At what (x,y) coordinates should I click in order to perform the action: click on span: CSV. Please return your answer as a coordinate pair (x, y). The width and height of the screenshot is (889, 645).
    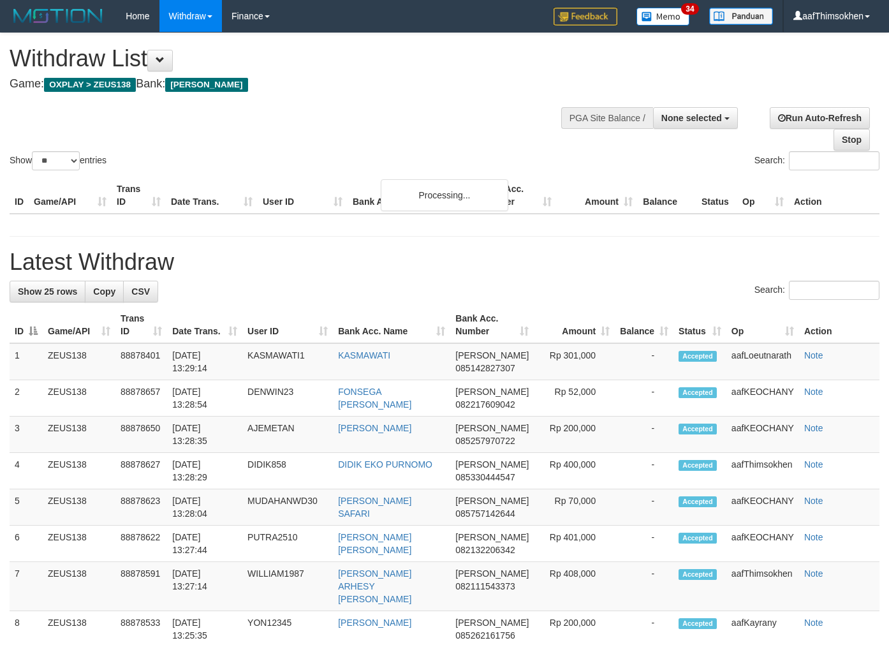
    Looking at the image, I should click on (140, 291).